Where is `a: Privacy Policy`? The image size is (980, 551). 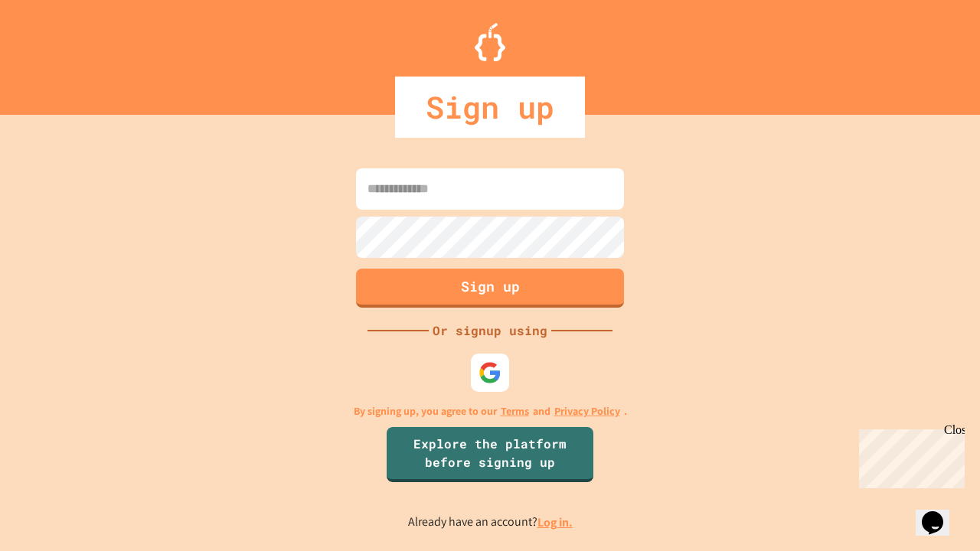
a: Privacy Policy is located at coordinates (587, 411).